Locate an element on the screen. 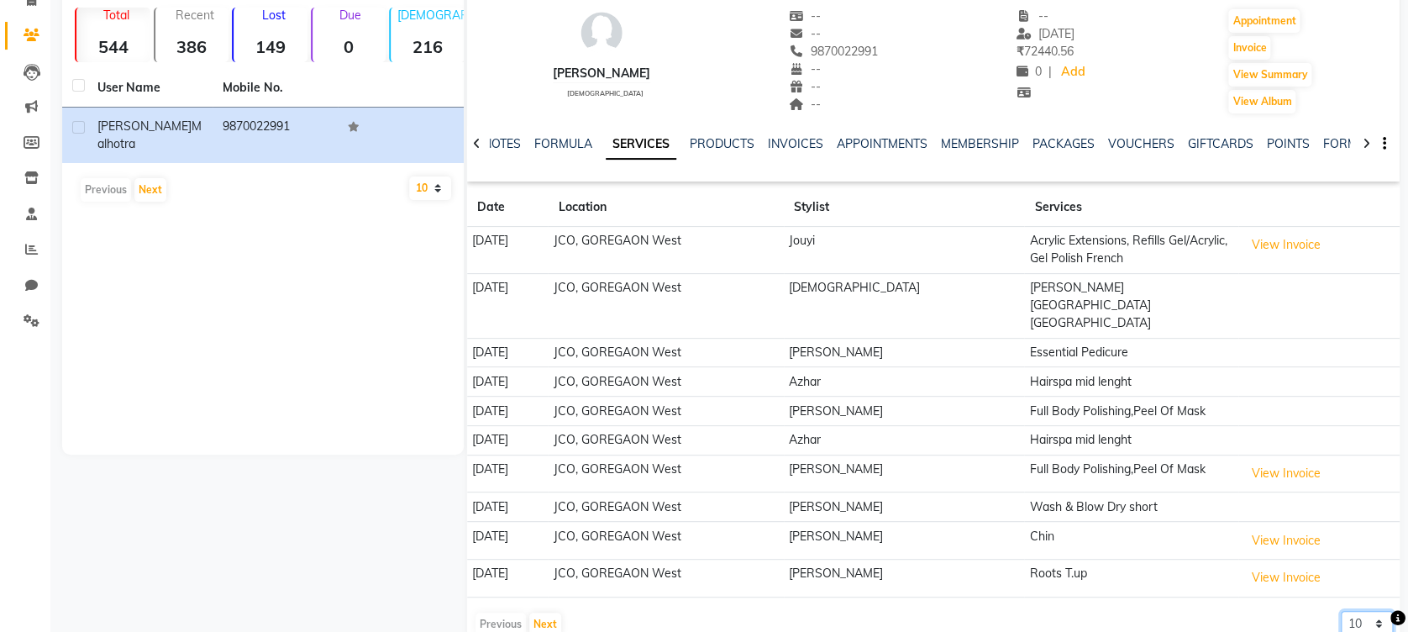  a: PRODUCTS is located at coordinates (722, 144).